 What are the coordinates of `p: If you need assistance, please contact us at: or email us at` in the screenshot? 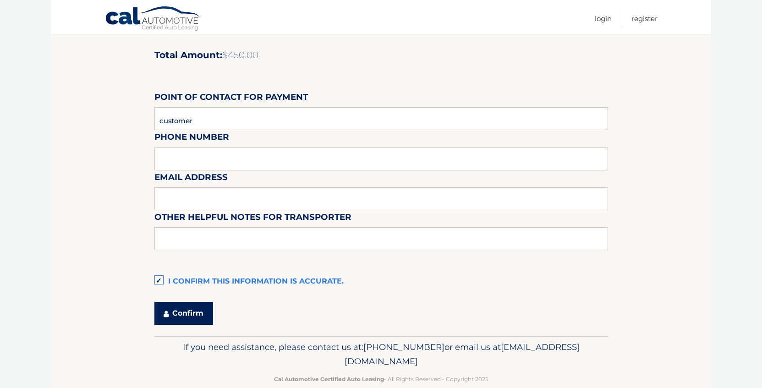 It's located at (381, 354).